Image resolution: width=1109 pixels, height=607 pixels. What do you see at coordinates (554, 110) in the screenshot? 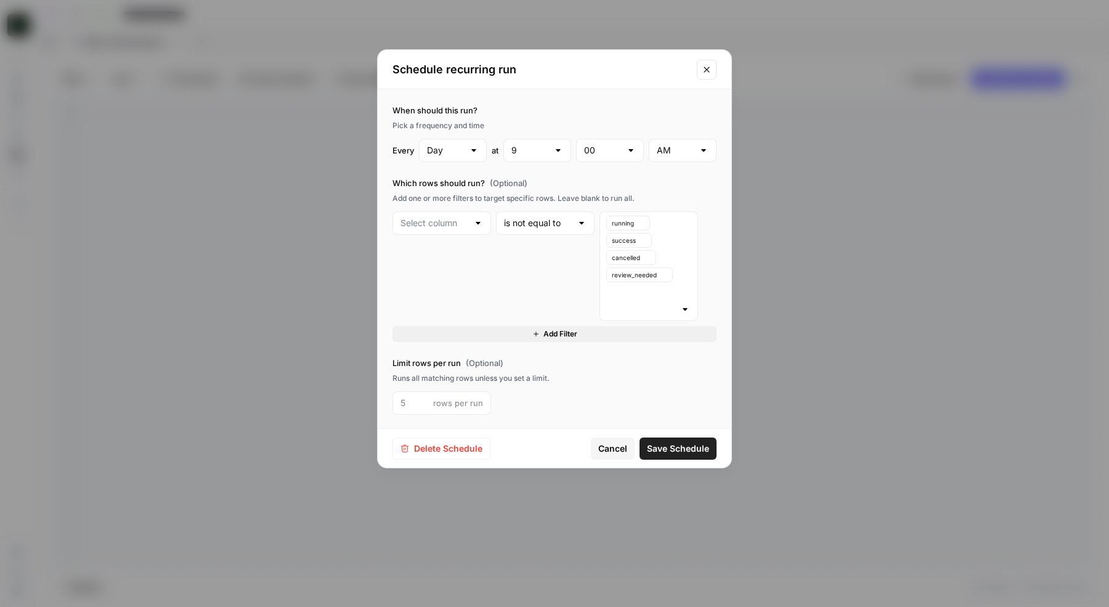
I see `label: When should this run?` at bounding box center [554, 110].